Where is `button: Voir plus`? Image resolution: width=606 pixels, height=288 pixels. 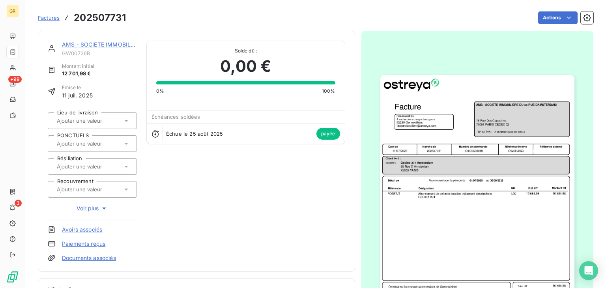
button: Voir plus is located at coordinates (92, 208).